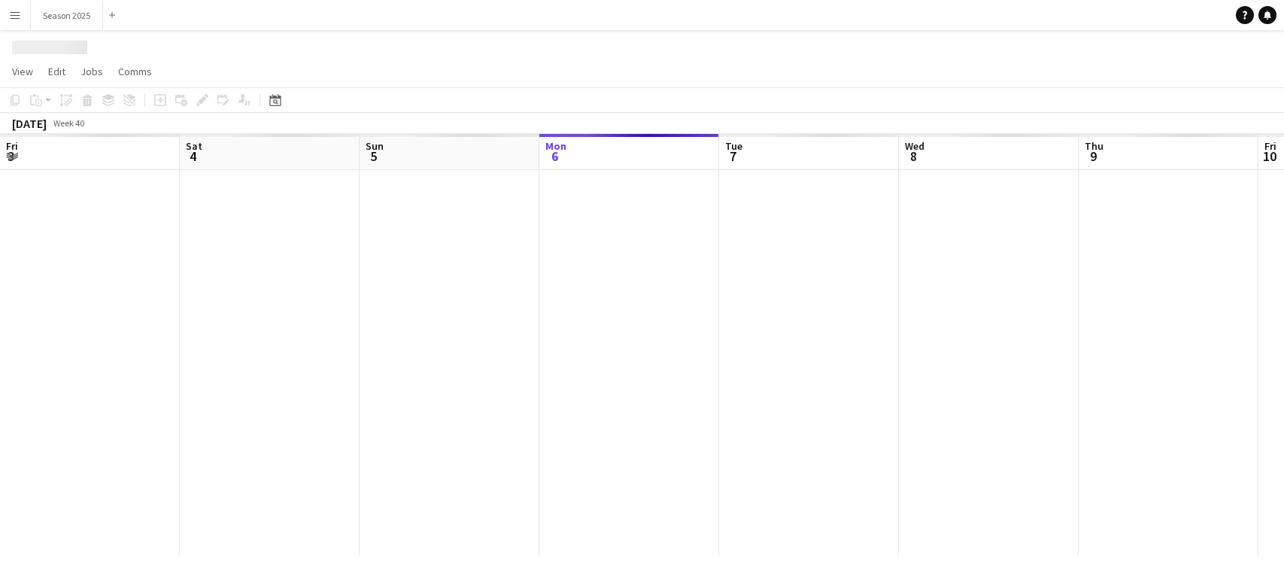 The height and width of the screenshot is (581, 1284). What do you see at coordinates (1093, 156) in the screenshot?
I see `span: 9` at bounding box center [1093, 156].